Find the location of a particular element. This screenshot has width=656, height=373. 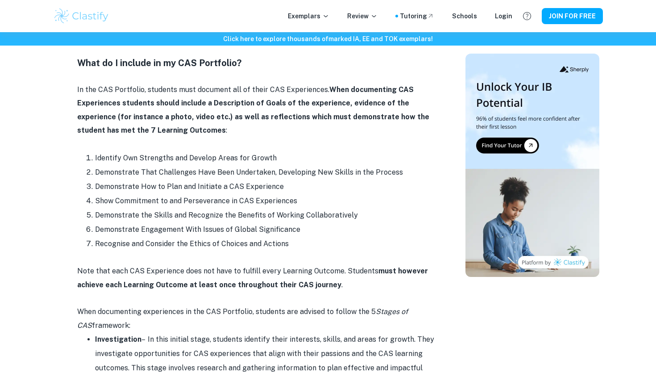

p: In the CAS Portfolio, students must document all of their CAS Experiences. : is located at coordinates (256, 110).